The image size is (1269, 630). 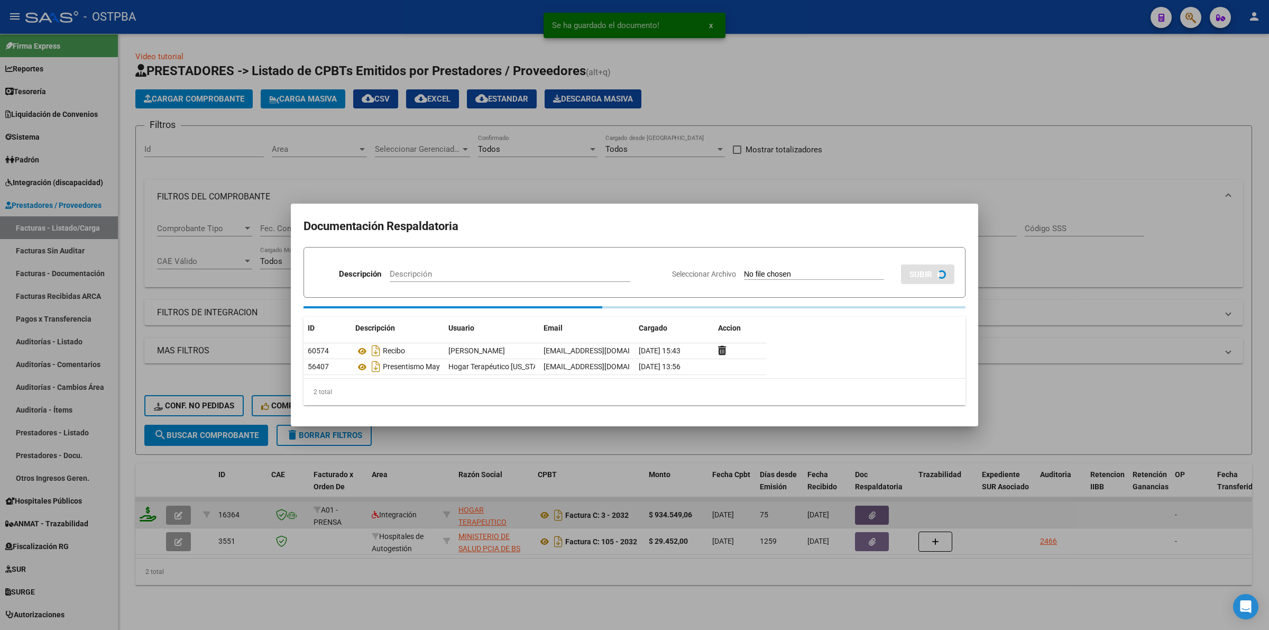 I want to click on span: Descripción, so click(x=375, y=328).